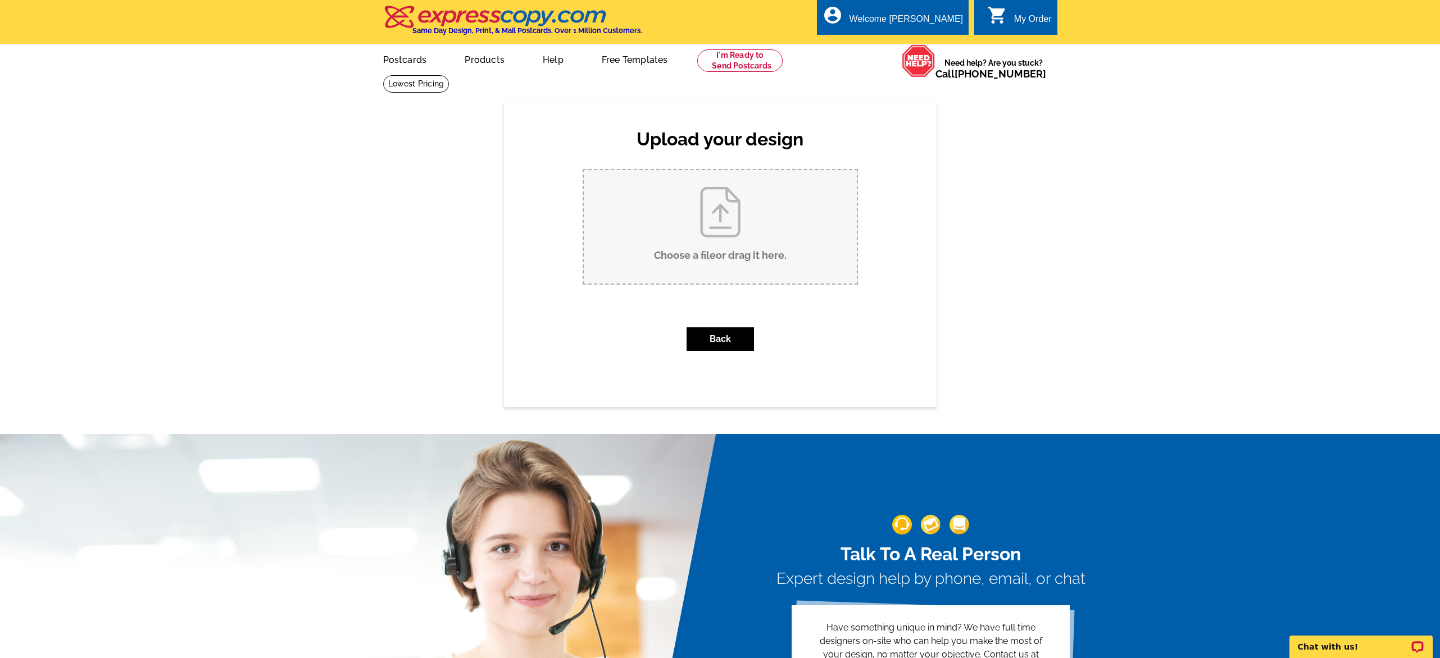 This screenshot has height=658, width=1440. Describe the element at coordinates (959, 525) in the screenshot. I see `img: support-img-3_1.png` at that location.